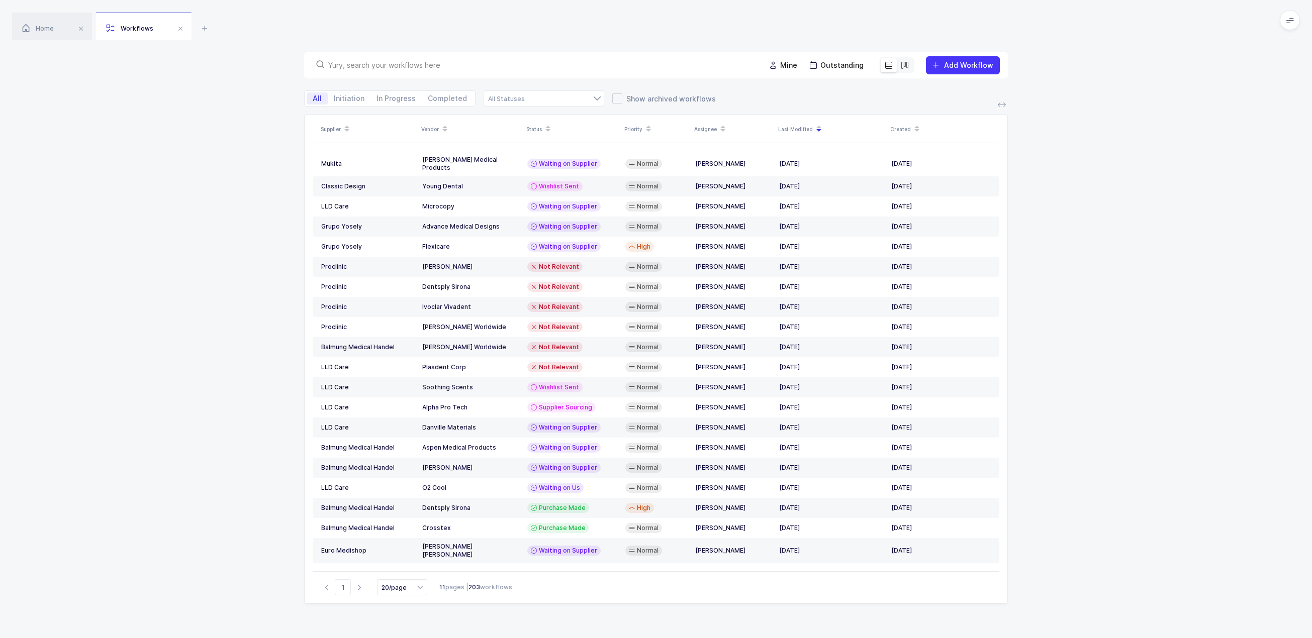 The height and width of the screenshot is (638, 1312). What do you see at coordinates (572, 129) in the screenshot?
I see `div: Status` at bounding box center [572, 129].